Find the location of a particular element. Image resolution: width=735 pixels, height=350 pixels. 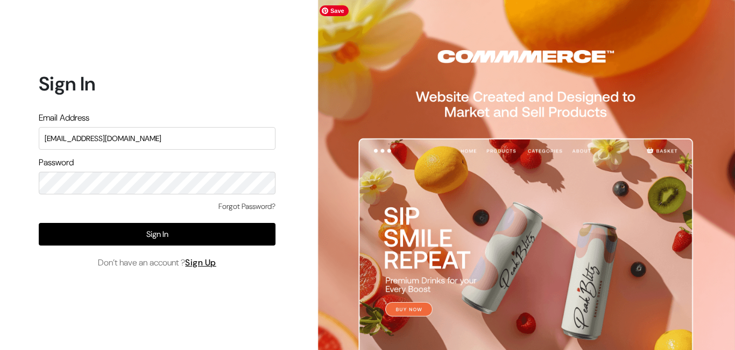

span: Don’t have an account ? is located at coordinates (157, 263).